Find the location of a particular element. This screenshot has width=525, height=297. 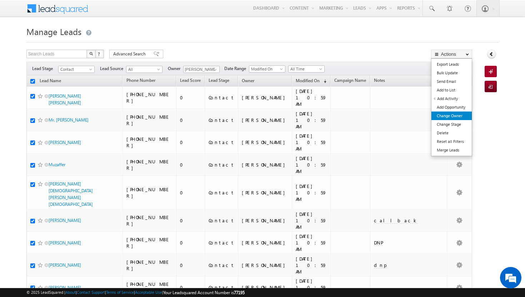

a: All is located at coordinates (144, 69).